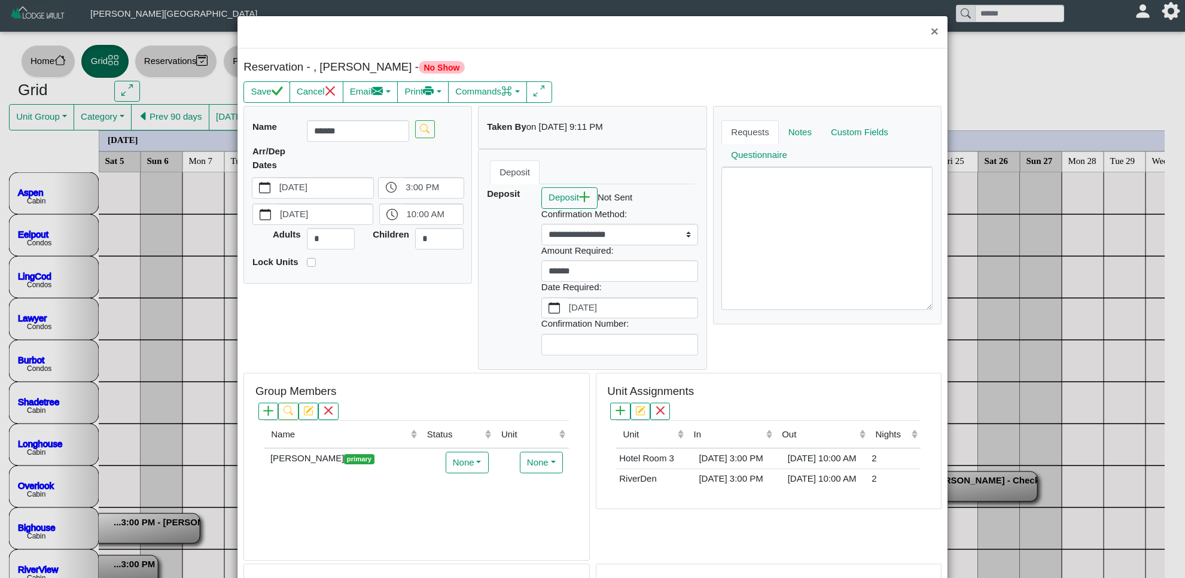 Image resolution: width=1185 pixels, height=578 pixels. What do you see at coordinates (620, 251) in the screenshot?
I see `h6: Amount Required:` at bounding box center [620, 251].